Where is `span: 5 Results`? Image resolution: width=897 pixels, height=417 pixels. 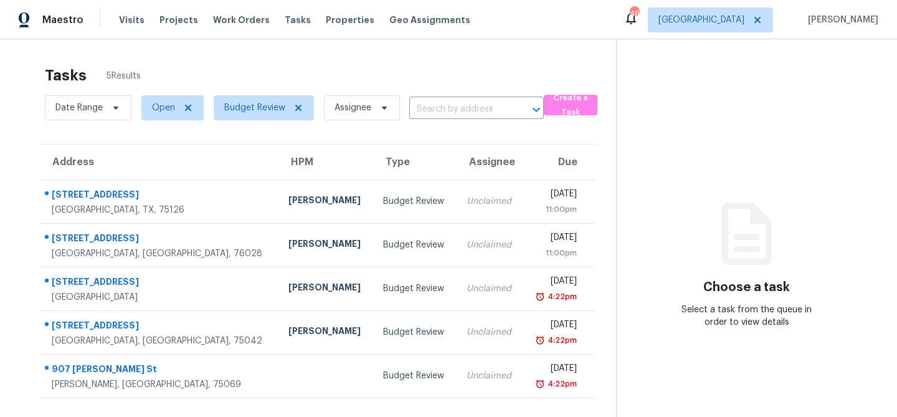 span: 5 Results is located at coordinates (123, 76).